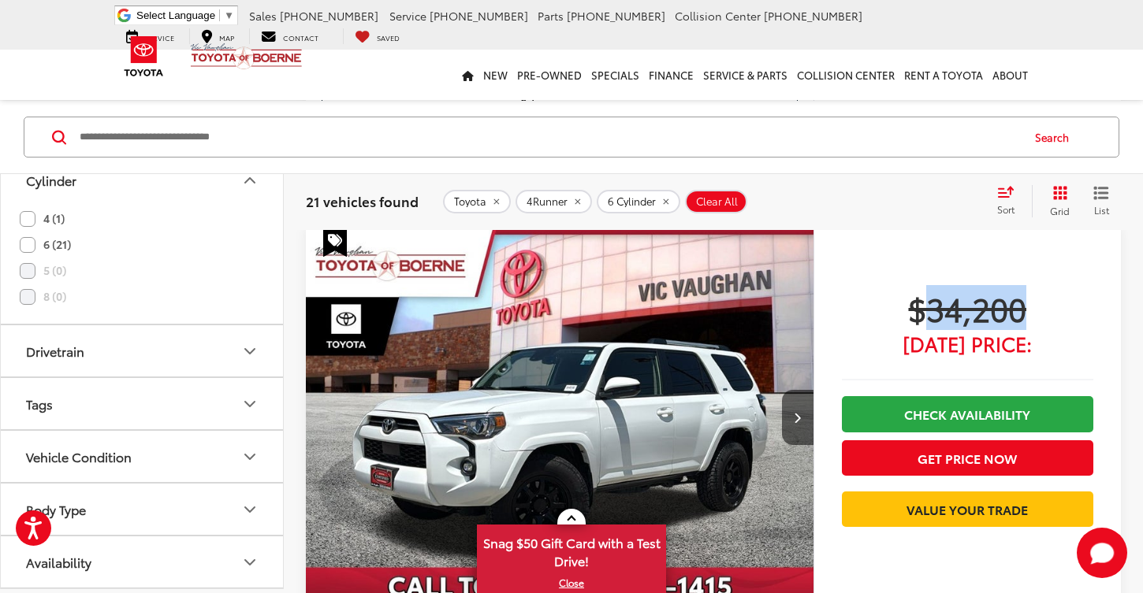 Image resolution: width=1143 pixels, height=593 pixels. What do you see at coordinates (553, 201) in the screenshot?
I see `button: remove 4Runner` at bounding box center [553, 201].